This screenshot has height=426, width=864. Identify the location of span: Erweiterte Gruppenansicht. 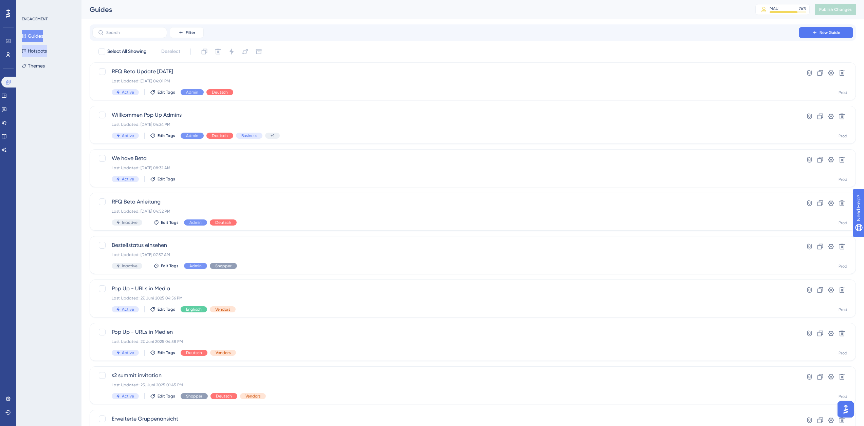
(445, 419).